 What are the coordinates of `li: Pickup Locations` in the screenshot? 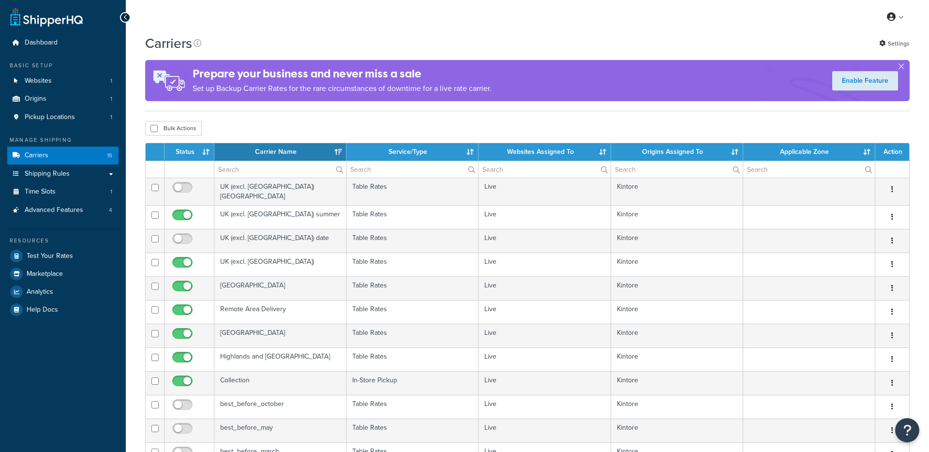 It's located at (63, 117).